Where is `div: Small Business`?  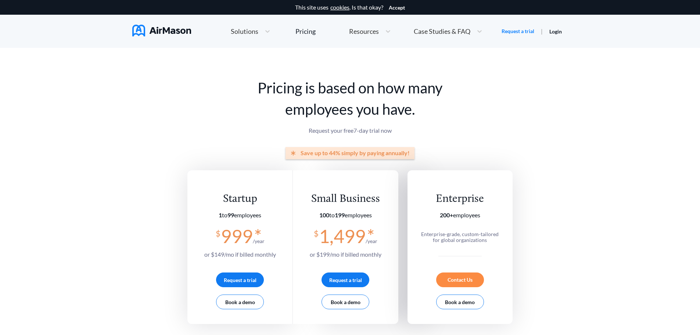 div: Small Business is located at coordinates (345, 199).